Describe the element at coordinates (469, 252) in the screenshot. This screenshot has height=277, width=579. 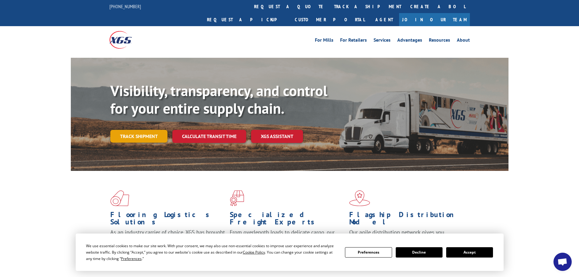
I see `button: Accept` at that location.